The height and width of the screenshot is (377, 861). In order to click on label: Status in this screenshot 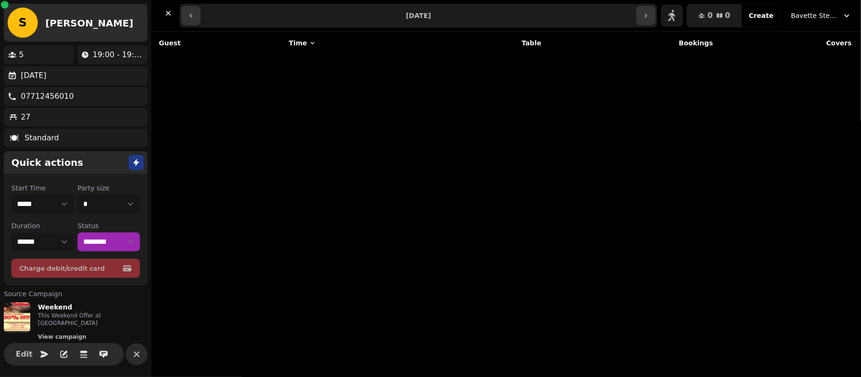, I will do `click(109, 226)`.